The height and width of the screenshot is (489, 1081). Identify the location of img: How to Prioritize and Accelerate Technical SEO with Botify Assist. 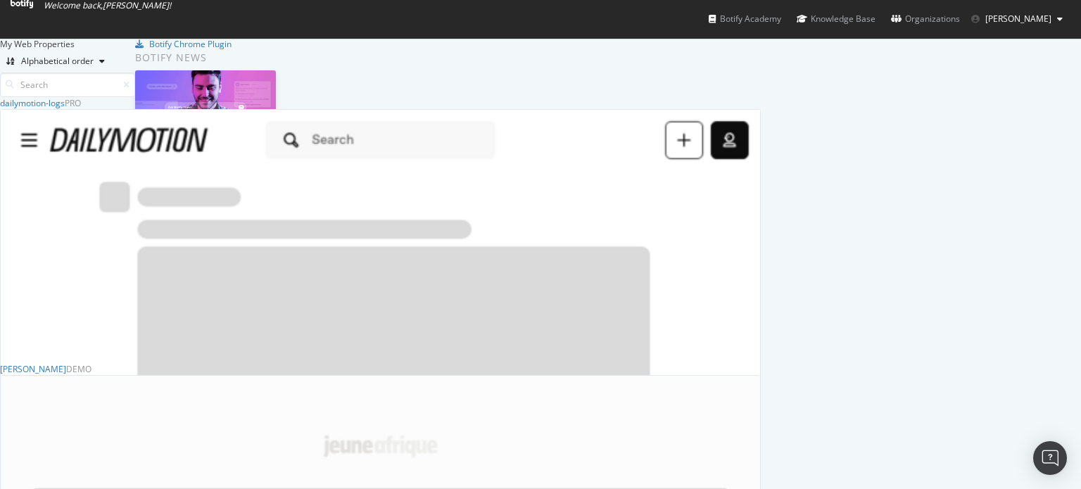
(205, 107).